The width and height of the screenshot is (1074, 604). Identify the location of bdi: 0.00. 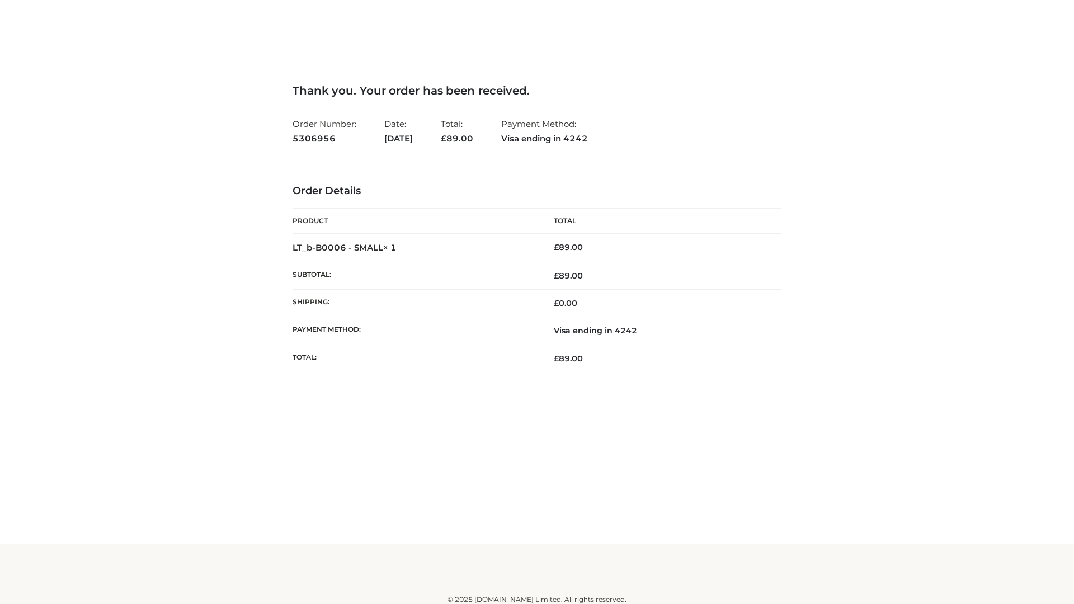
(565, 303).